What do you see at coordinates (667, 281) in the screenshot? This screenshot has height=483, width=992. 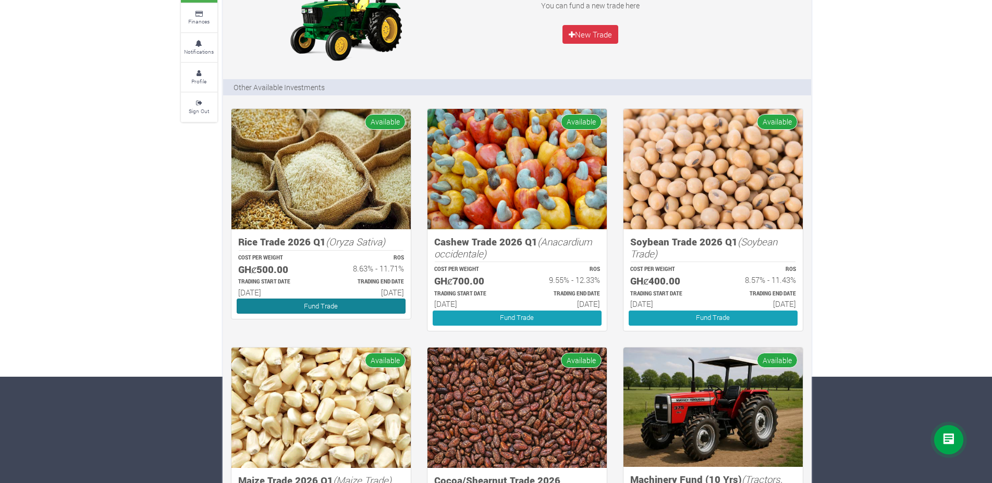 I see `h5: GHȼ400.00` at bounding box center [667, 281].